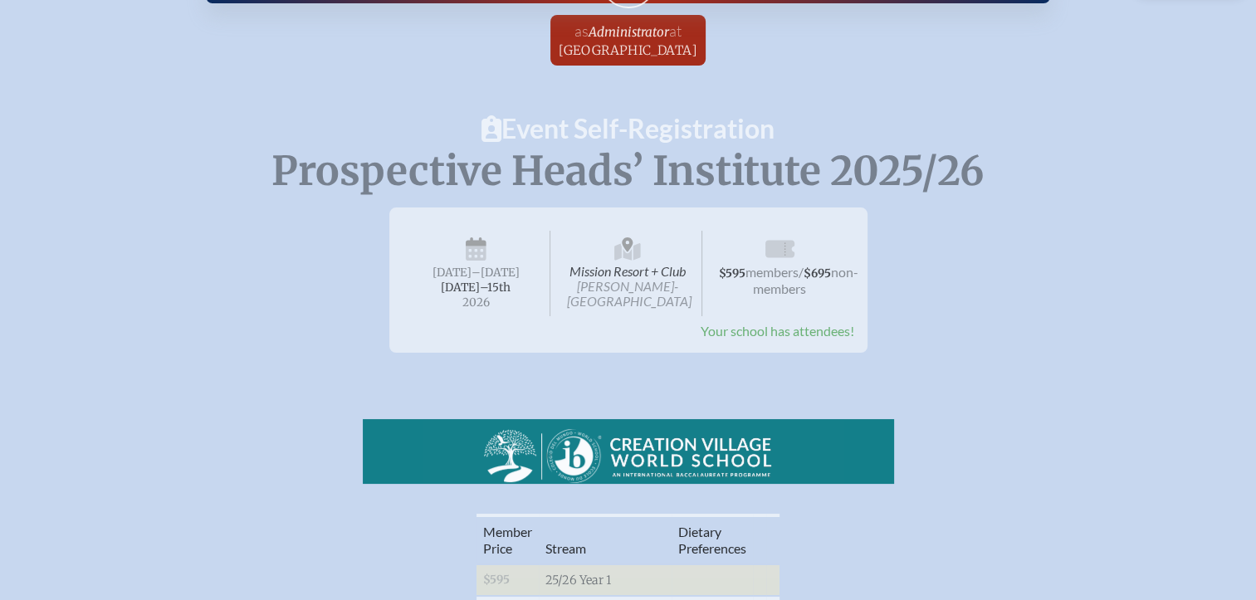  What do you see at coordinates (712, 539) in the screenshot?
I see `th: Diet` at bounding box center [712, 539].